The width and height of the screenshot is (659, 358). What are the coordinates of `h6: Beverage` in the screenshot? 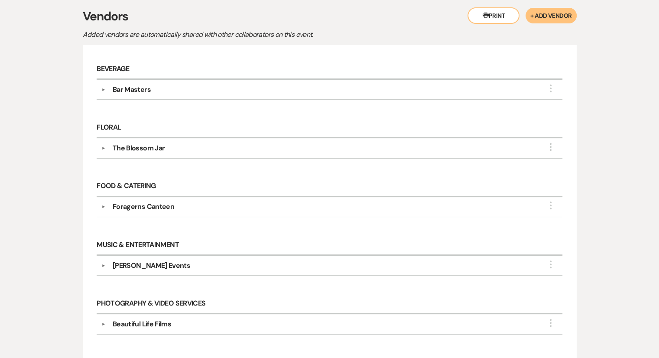 It's located at (329, 69).